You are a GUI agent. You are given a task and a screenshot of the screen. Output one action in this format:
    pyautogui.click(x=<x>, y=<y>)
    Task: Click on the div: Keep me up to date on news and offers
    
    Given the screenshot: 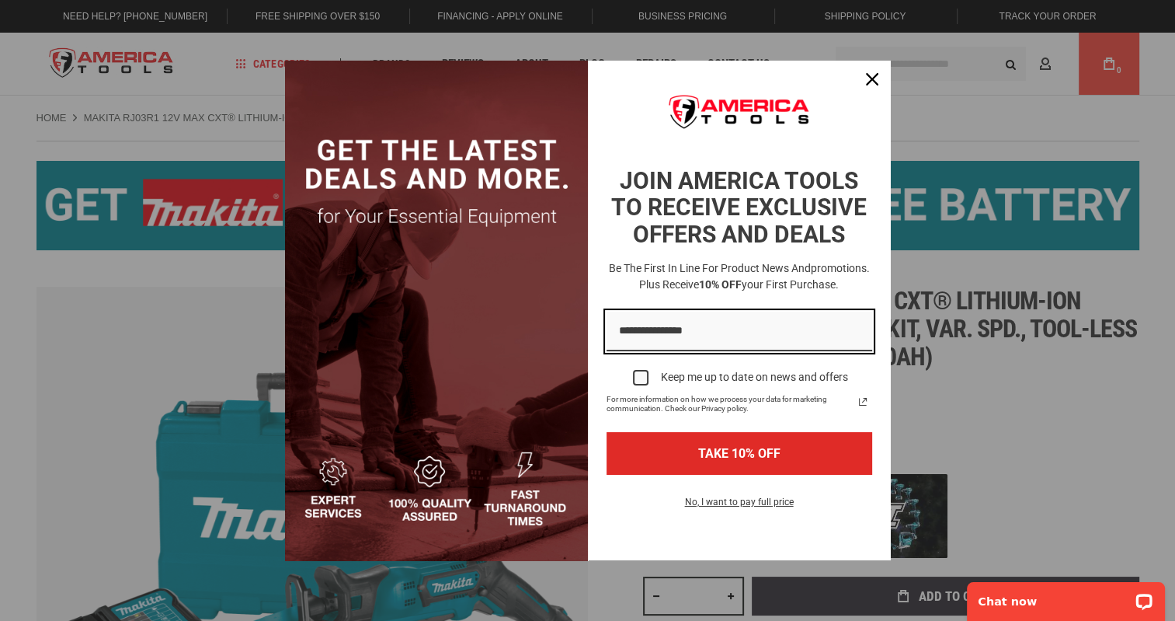 What is the action you would take?
    pyautogui.click(x=754, y=377)
    